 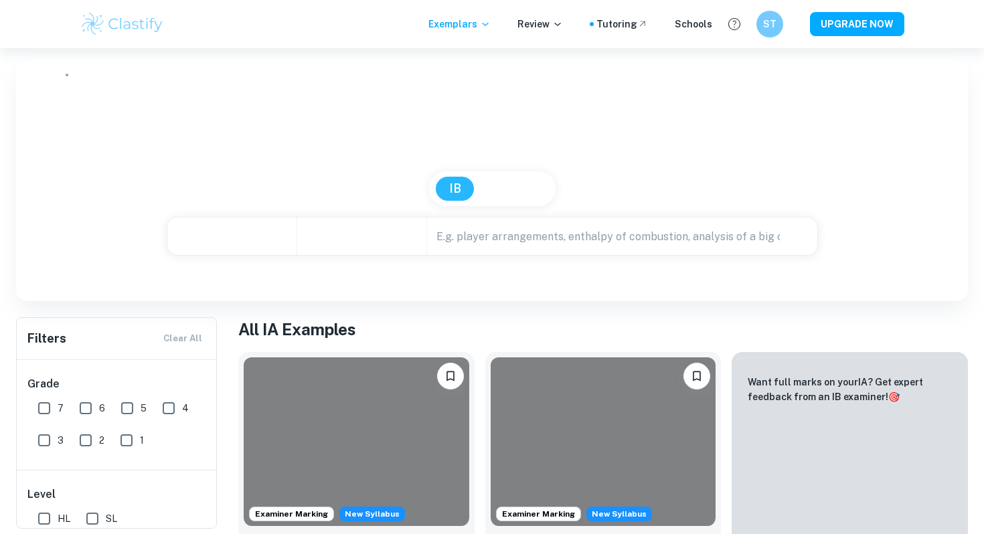 I want to click on button: ST, so click(x=770, y=24).